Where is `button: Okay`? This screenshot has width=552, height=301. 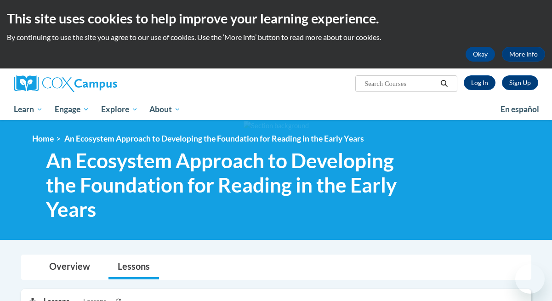 button: Okay is located at coordinates (480, 54).